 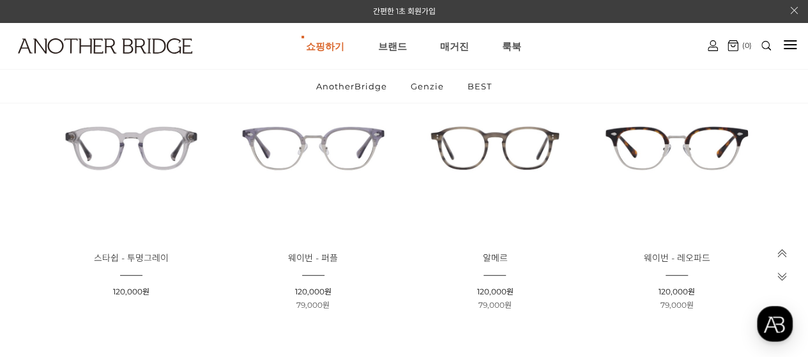 I want to click on a: (0), so click(x=739, y=45).